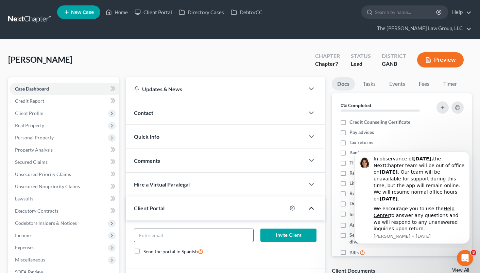 The image size is (480, 273). What do you see at coordinates (153, 12) in the screenshot?
I see `a: Client Portal` at bounding box center [153, 12].